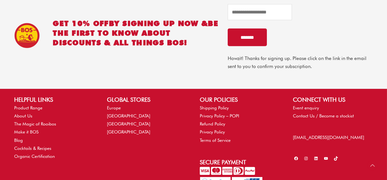  Describe the element at coordinates (333, 112) in the screenshot. I see `nav: CONNECT WITH US` at that location.